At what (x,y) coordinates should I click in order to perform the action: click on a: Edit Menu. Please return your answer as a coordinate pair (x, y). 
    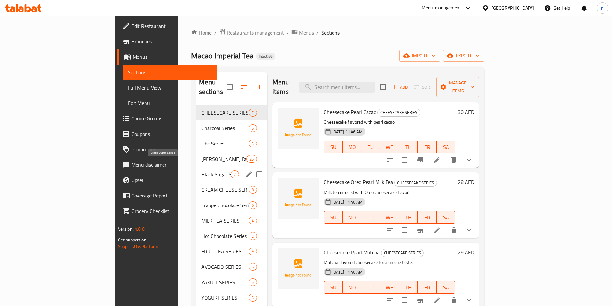
    Looking at the image, I should click on (170, 103).